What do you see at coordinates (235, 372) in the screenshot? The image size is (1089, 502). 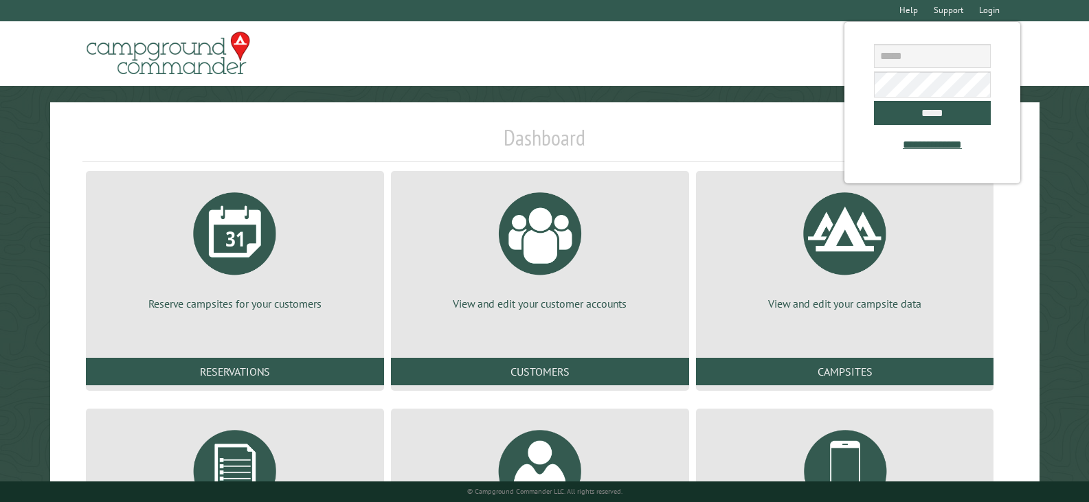 I see `a: Reservations` at bounding box center [235, 372].